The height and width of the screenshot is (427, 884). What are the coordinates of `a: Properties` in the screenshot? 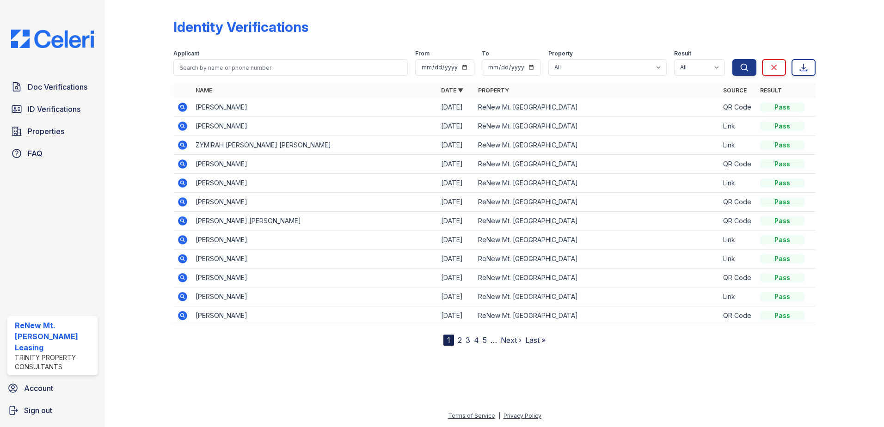 It's located at (52, 131).